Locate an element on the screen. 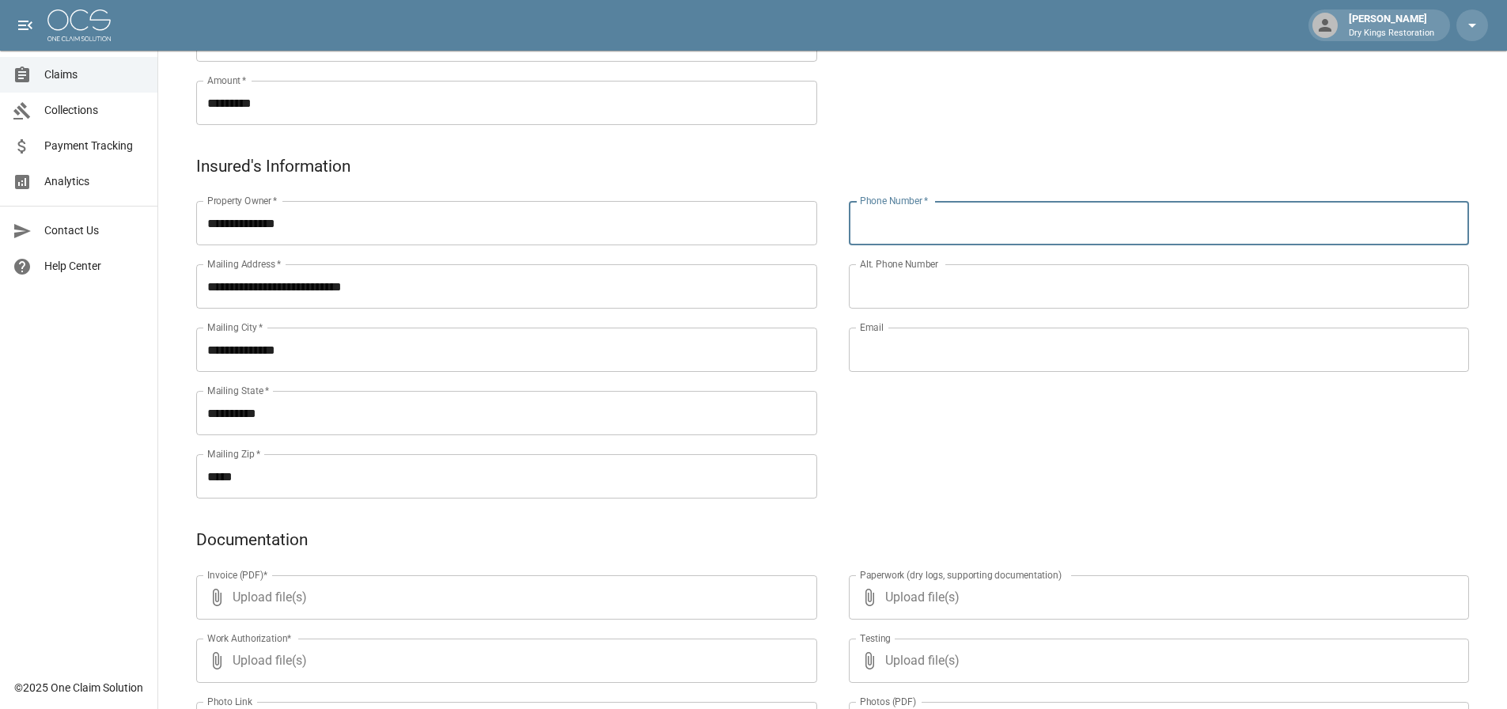  label: Photos (PDF) is located at coordinates (887, 701).